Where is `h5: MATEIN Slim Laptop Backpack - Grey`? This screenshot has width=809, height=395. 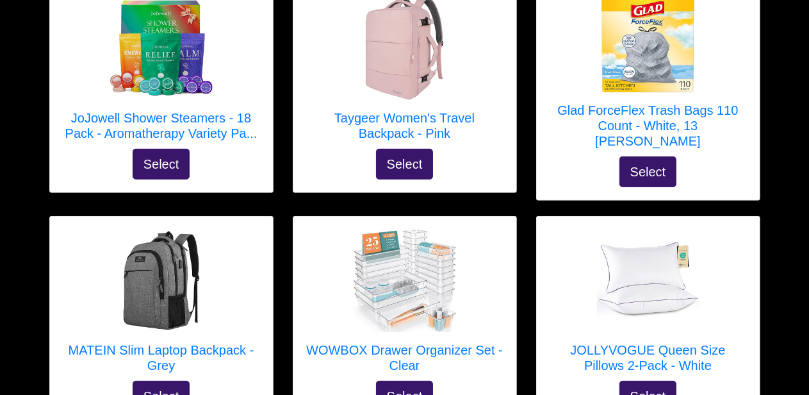
h5: MATEIN Slim Laptop Backpack - Grey is located at coordinates (161, 358).